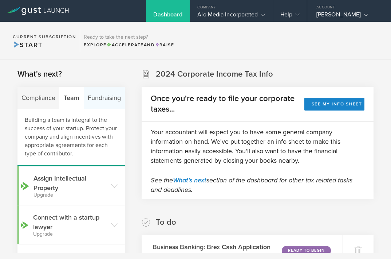 This screenshot has height=259, width=391. I want to click on h3: Assign Intellectual Property, so click(70, 185).